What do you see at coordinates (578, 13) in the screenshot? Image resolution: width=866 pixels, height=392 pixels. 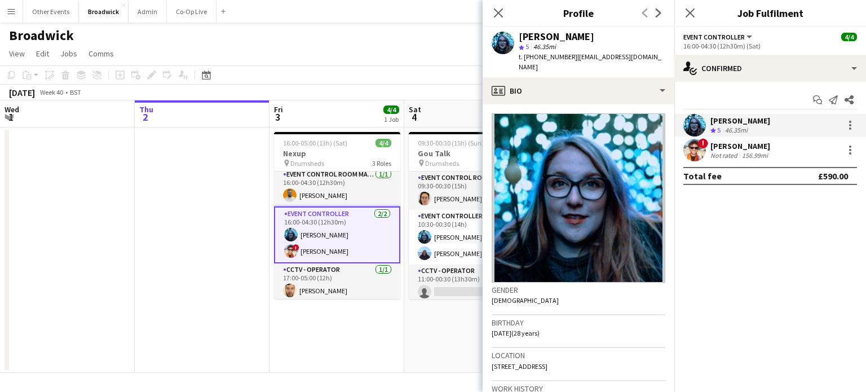 I see `h3: Profile` at bounding box center [578, 13].